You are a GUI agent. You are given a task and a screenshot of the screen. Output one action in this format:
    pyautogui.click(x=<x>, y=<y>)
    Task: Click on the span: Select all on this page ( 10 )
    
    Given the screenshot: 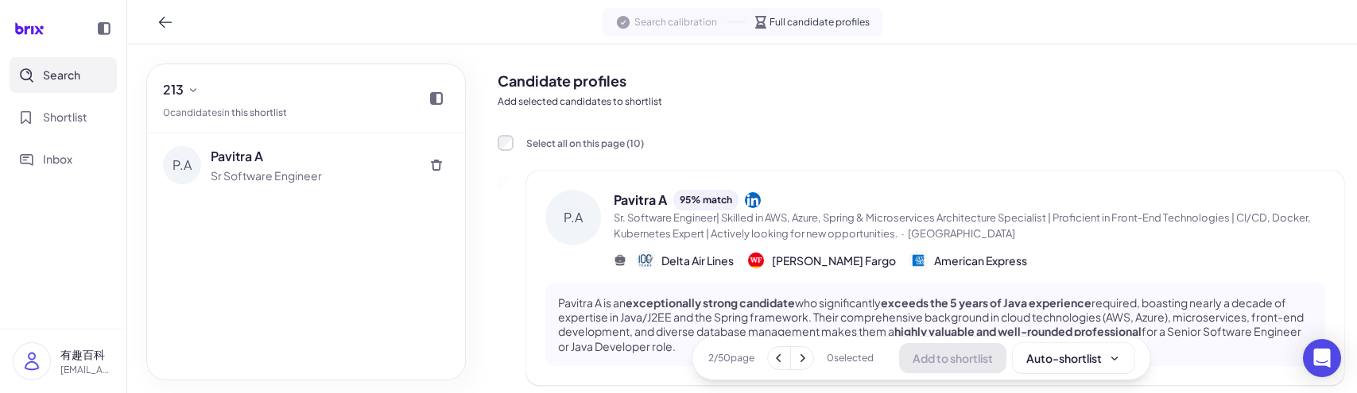 What is the action you would take?
    pyautogui.click(x=585, y=143)
    